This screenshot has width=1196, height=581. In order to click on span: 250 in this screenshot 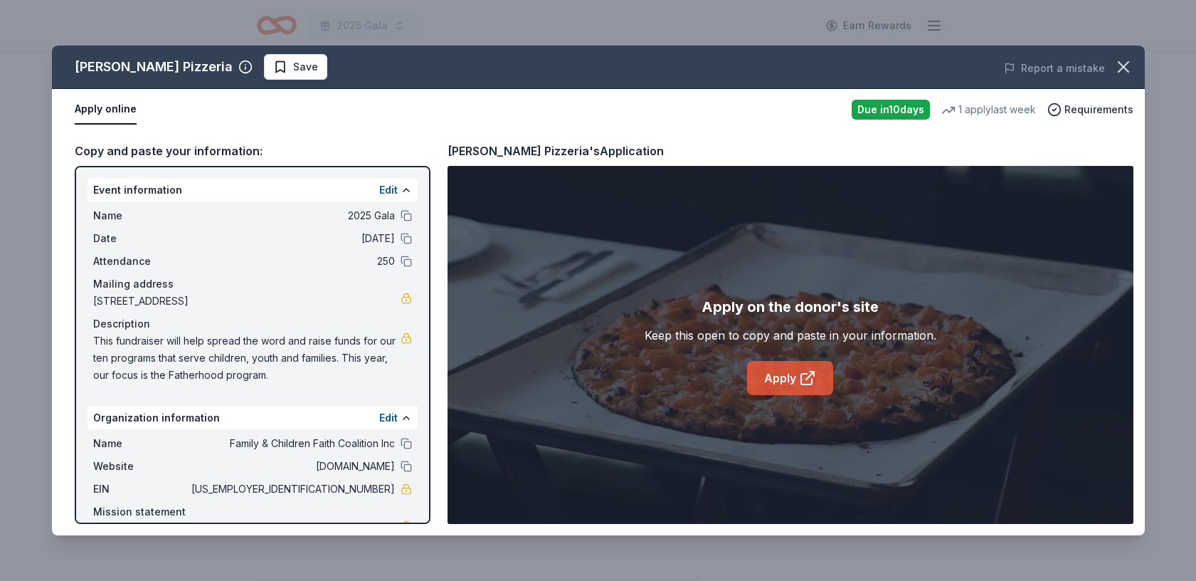, I will do `click(292, 261)`.